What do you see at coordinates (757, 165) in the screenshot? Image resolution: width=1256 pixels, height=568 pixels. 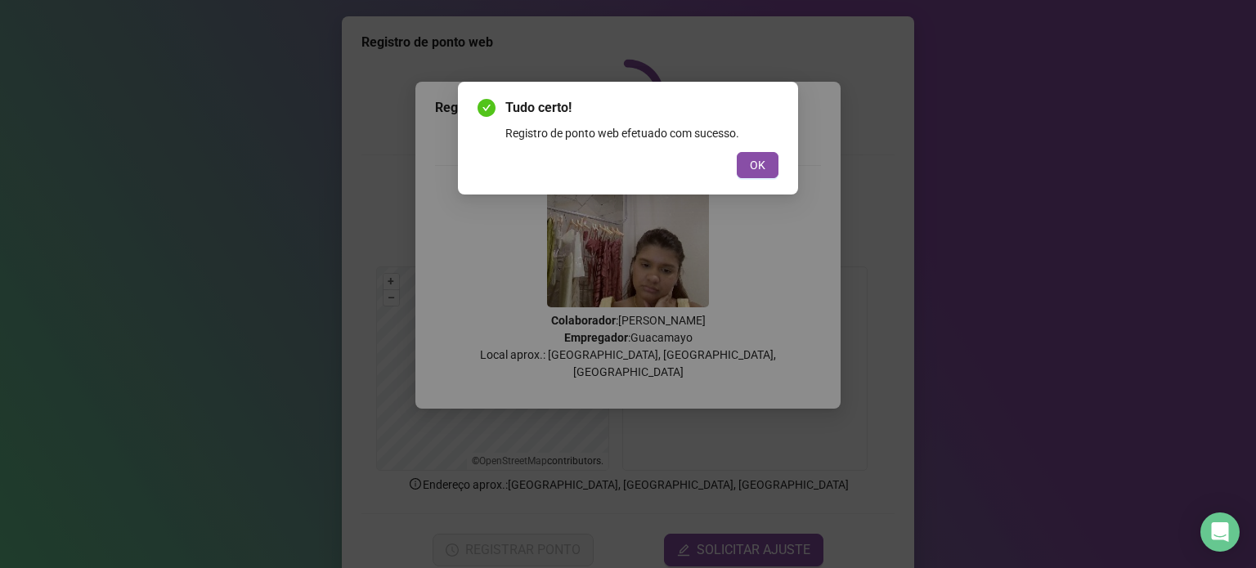 I see `button: OK` at bounding box center [757, 165].